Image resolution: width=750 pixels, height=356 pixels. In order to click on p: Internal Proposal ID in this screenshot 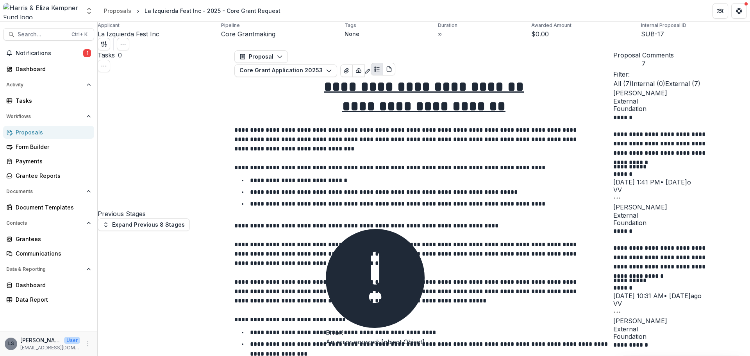, I will do `click(664, 25)`.